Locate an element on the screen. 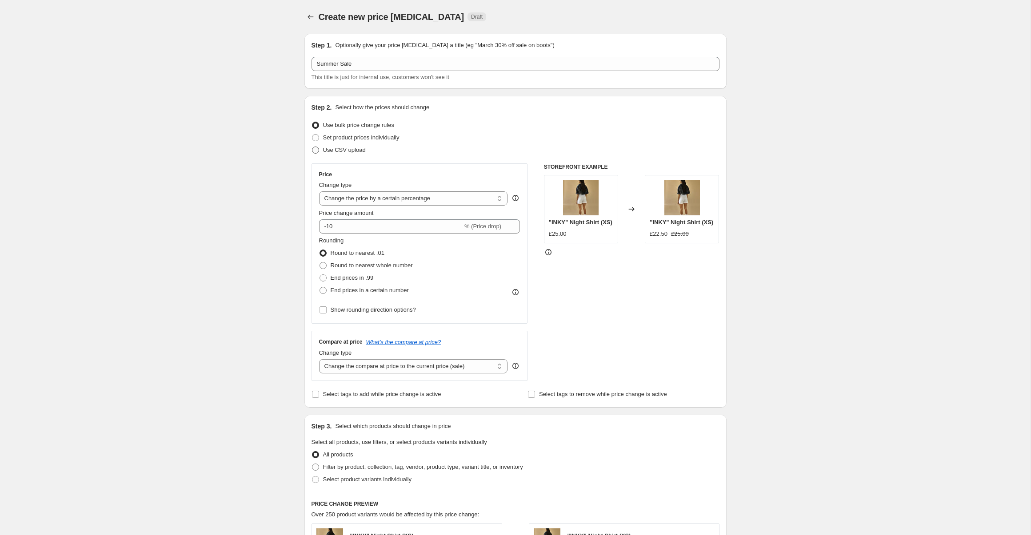  span: Select tags to add while price change is active is located at coordinates (382, 394).